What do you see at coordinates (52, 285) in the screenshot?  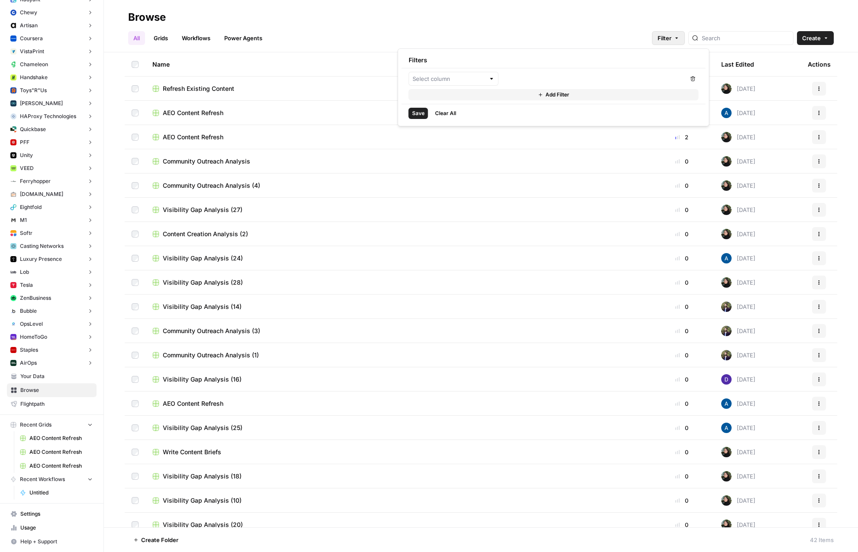 I see `button: Tesla` at bounding box center [52, 285].